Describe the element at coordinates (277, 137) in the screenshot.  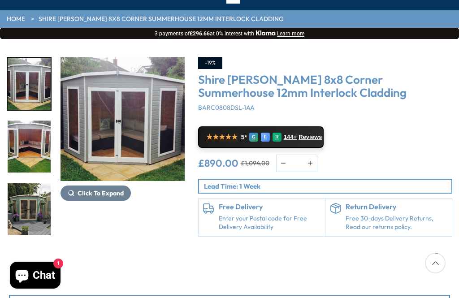
I see `div: R` at that location.